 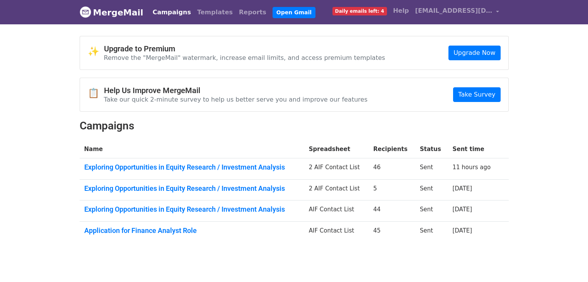 I want to click on a: Templates, so click(x=215, y=12).